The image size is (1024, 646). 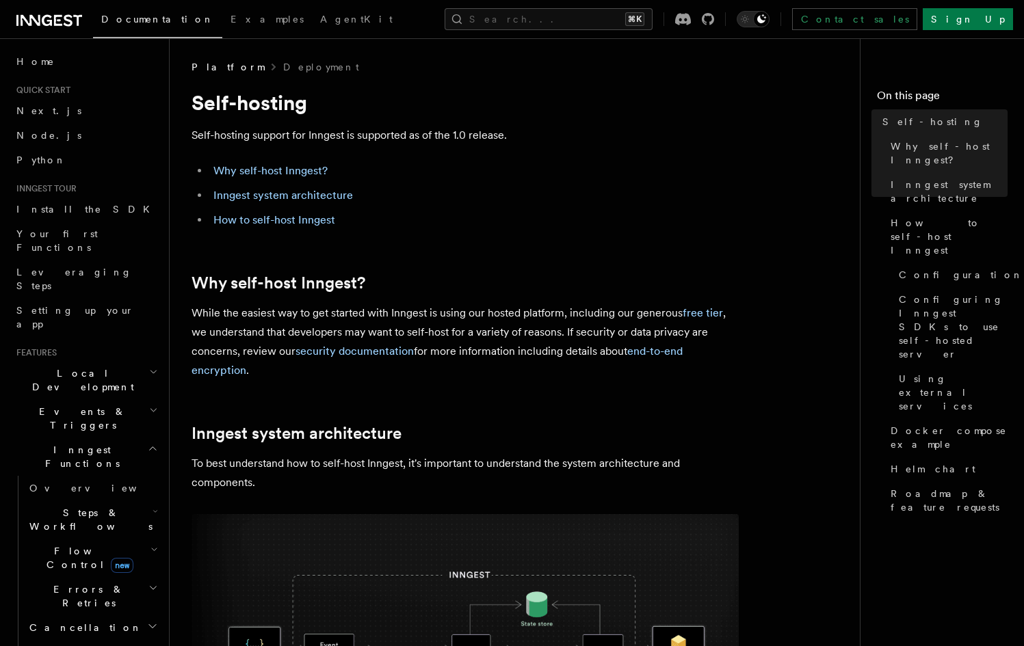 What do you see at coordinates (86, 317) in the screenshot?
I see `a: Setting up your app` at bounding box center [86, 317].